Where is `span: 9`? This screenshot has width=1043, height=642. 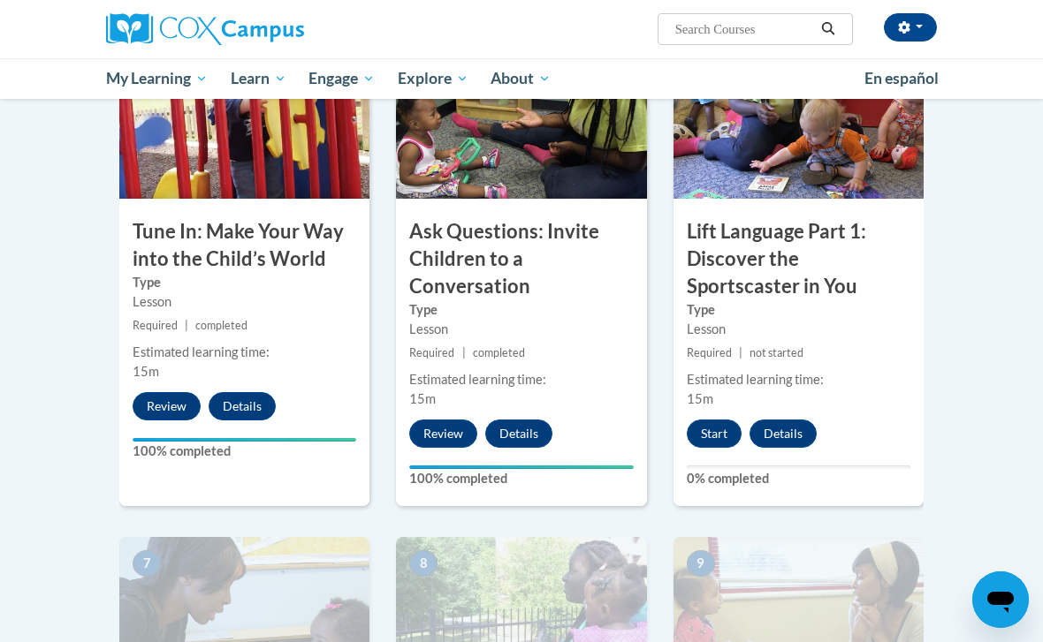 span: 9 is located at coordinates (701, 564).